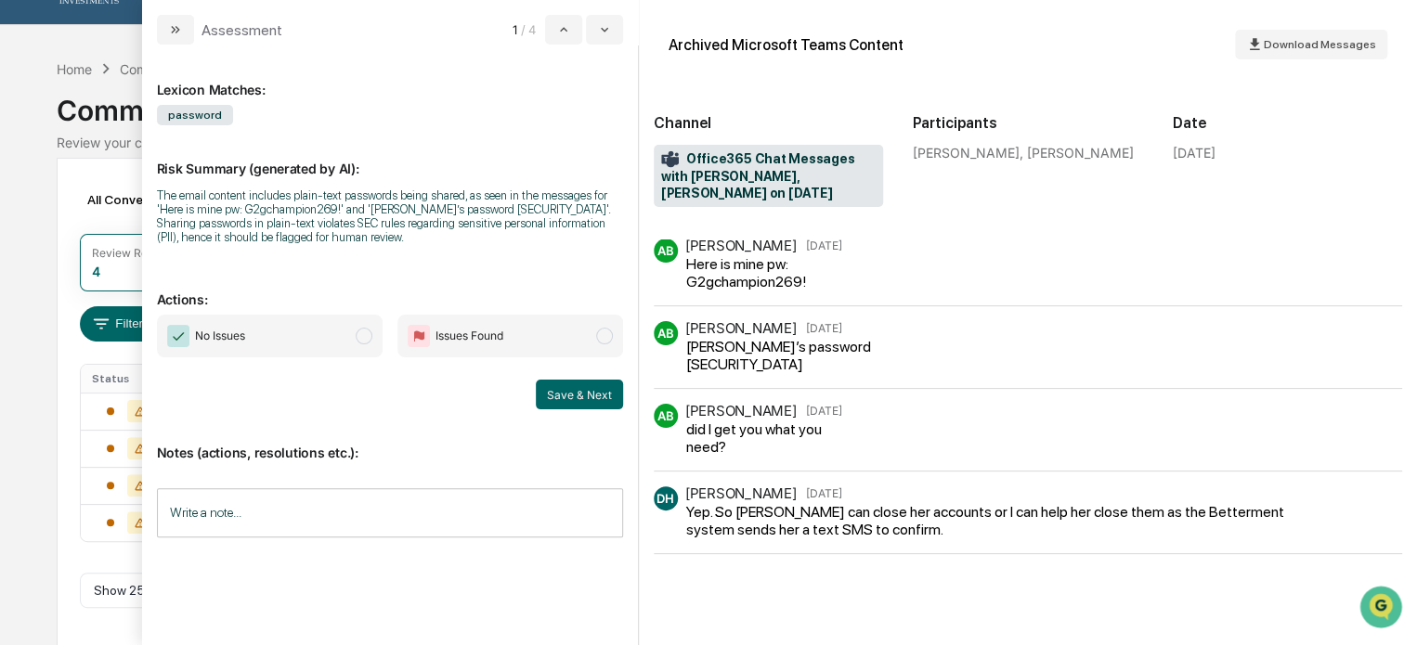  Describe the element at coordinates (390, 78) in the screenshot. I see `div: Lexicon Matches:` at that location.